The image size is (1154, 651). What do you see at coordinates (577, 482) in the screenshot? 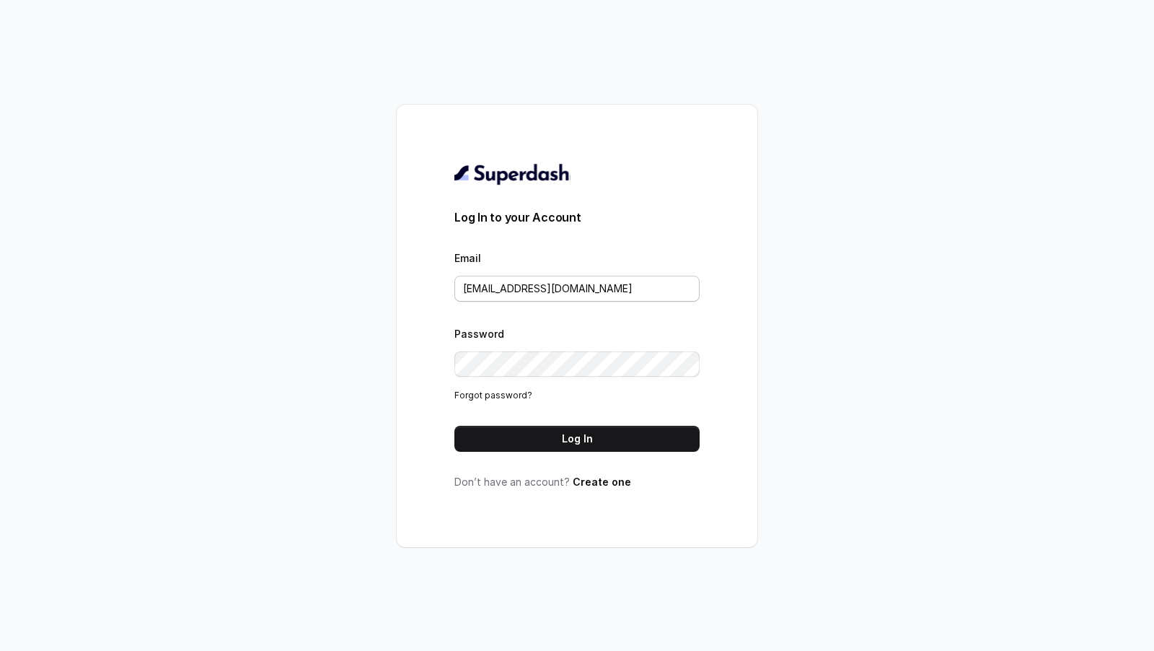
I see `p: Don’t have an account?` at bounding box center [577, 482].